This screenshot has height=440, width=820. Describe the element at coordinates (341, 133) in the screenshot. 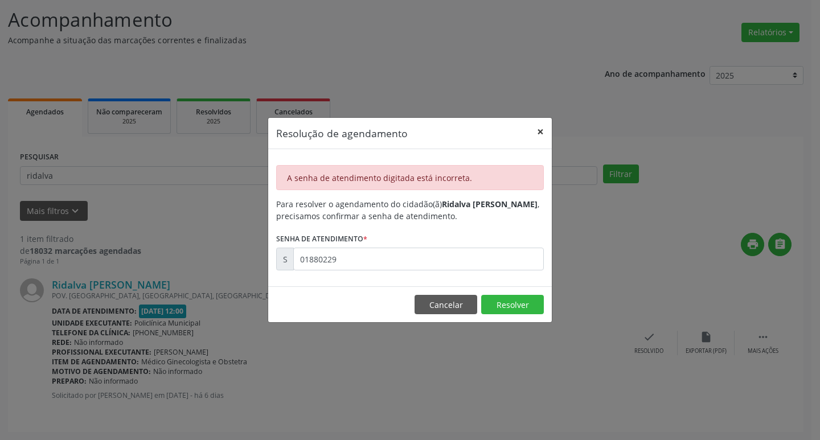

I see `h5: Resolução de agendamento` at that location.